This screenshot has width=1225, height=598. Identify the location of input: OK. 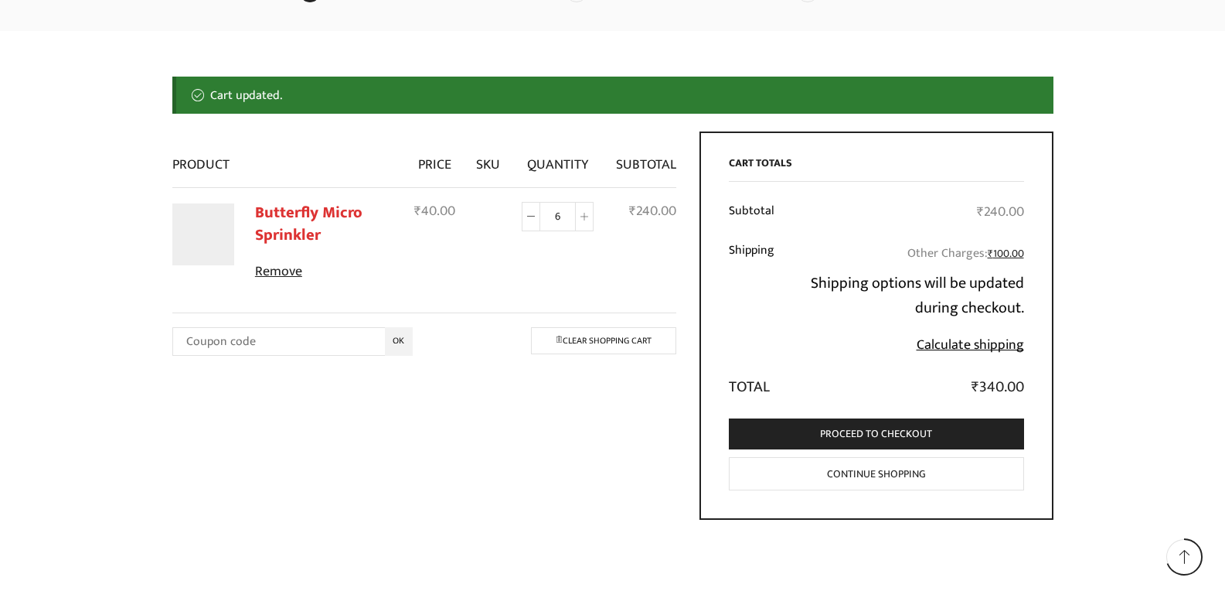
(399, 341).